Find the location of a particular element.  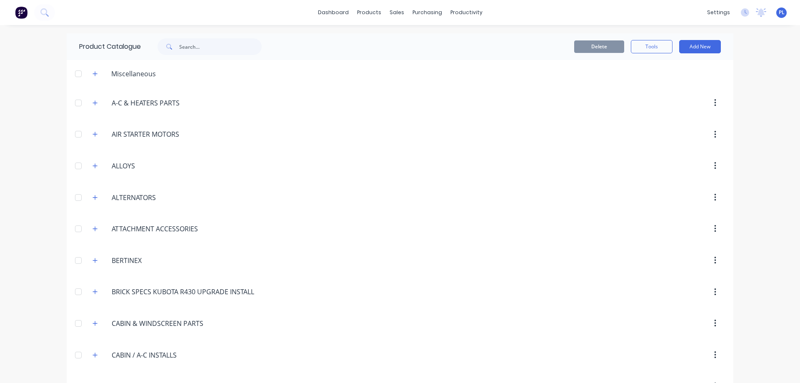

button: Tools is located at coordinates (652, 47).